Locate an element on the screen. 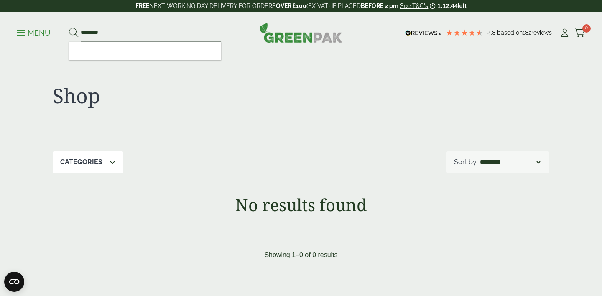 The width and height of the screenshot is (602, 296). p: Sort by is located at coordinates (466, 162).